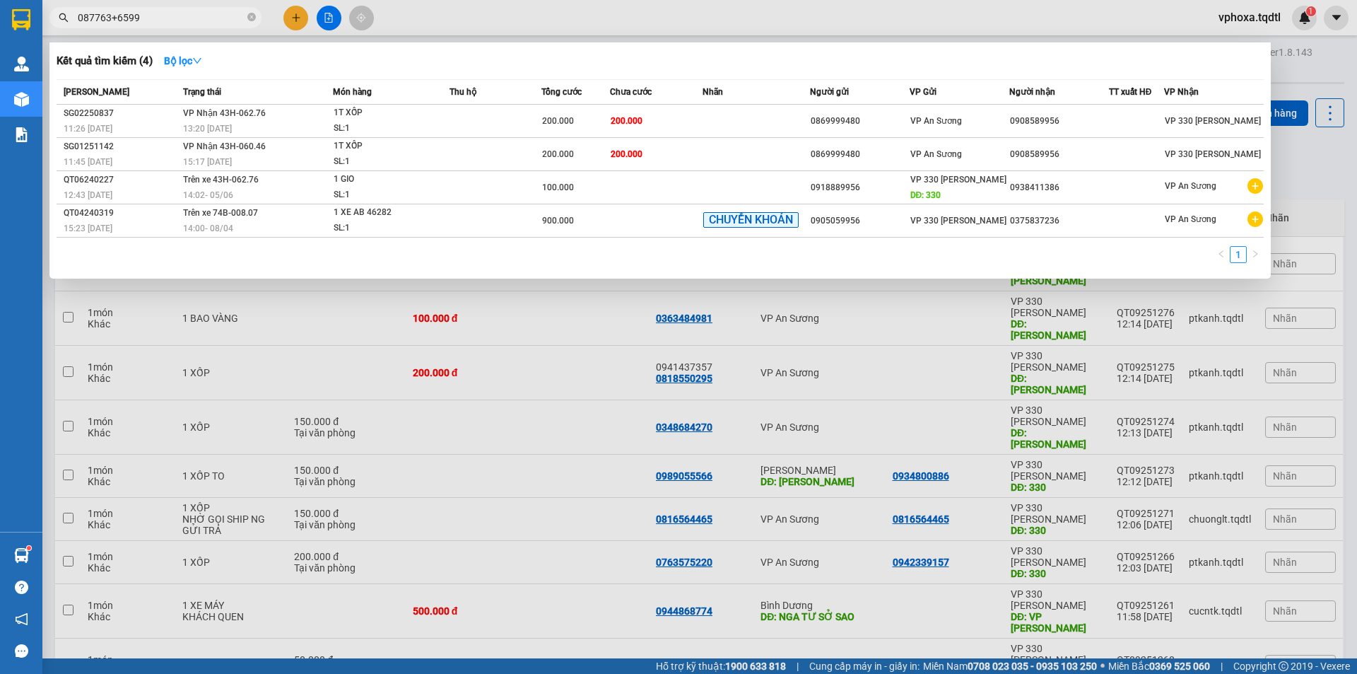 The width and height of the screenshot is (1357, 674). What do you see at coordinates (21, 650) in the screenshot?
I see `span: message` at bounding box center [21, 650].